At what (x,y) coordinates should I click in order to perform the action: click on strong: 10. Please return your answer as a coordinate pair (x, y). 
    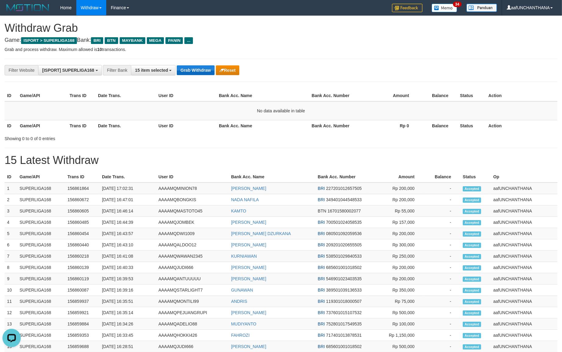
    Looking at the image, I should click on (99, 49).